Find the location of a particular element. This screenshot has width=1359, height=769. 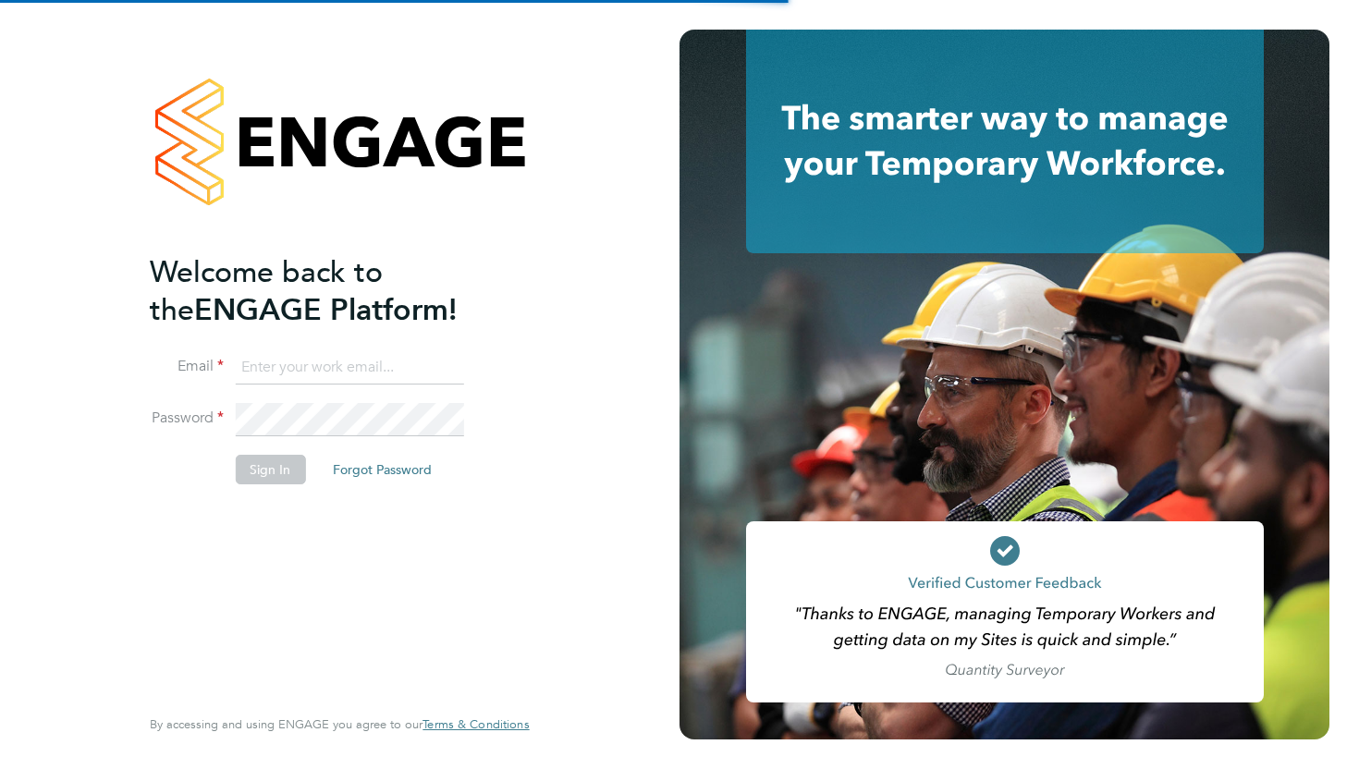

label: Email is located at coordinates (187, 366).